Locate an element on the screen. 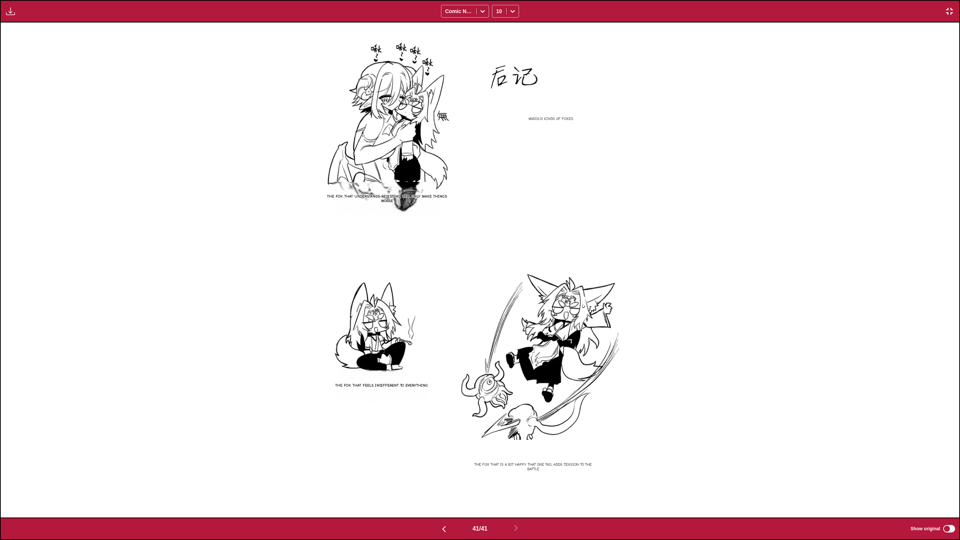 This screenshot has height=540, width=960. img: Manga Panel is located at coordinates (480, 270).